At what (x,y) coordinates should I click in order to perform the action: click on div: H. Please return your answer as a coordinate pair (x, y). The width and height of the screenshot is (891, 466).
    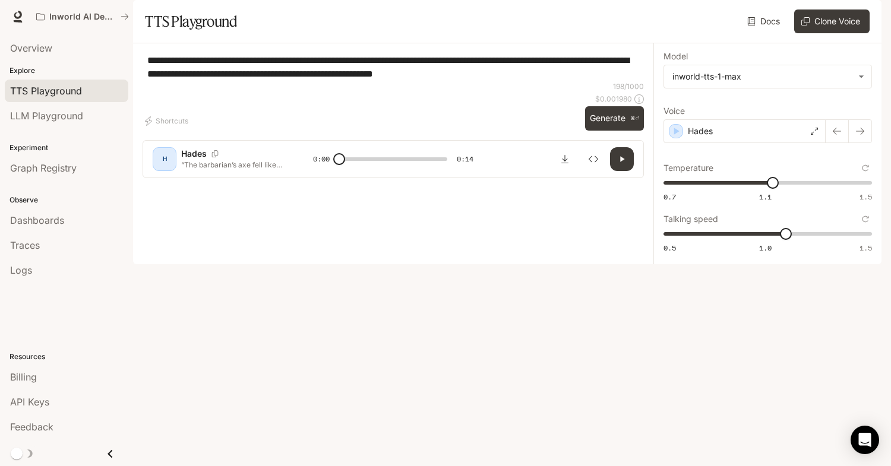
    Looking at the image, I should click on (164, 159).